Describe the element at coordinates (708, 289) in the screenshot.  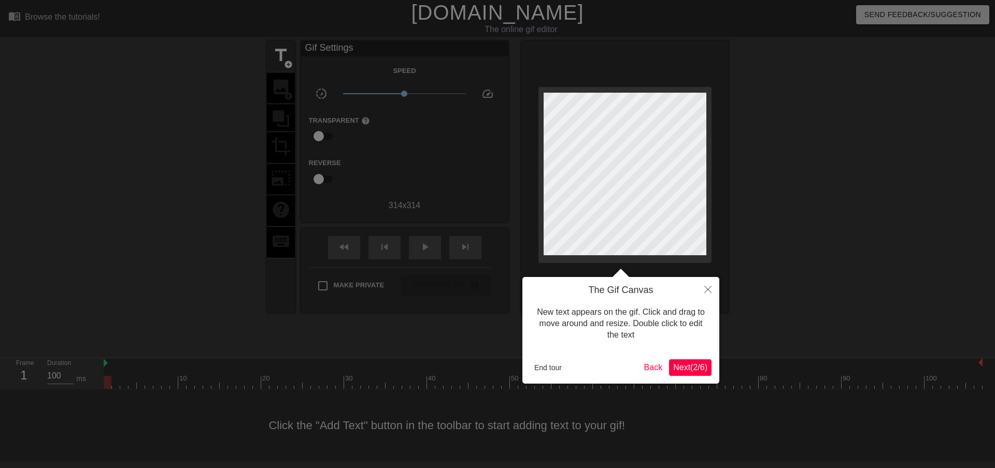
I see `button: Close` at that location.